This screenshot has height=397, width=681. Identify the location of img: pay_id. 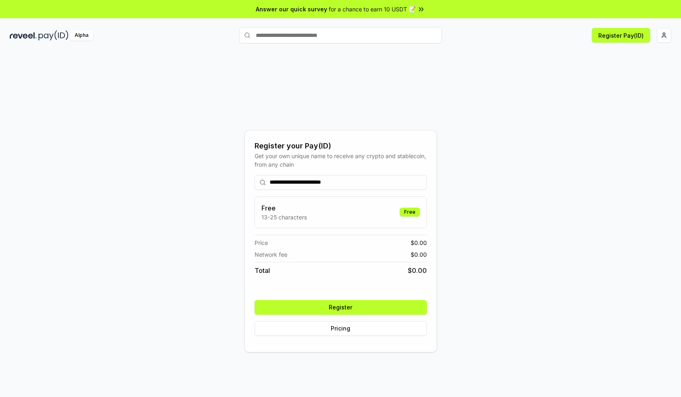
(53, 35).